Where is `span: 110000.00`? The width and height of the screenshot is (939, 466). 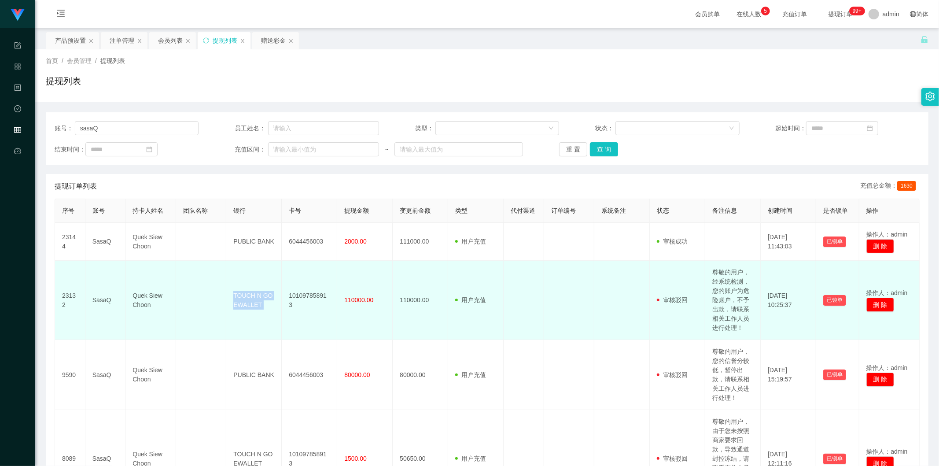 span: 110000.00 is located at coordinates (359, 300).